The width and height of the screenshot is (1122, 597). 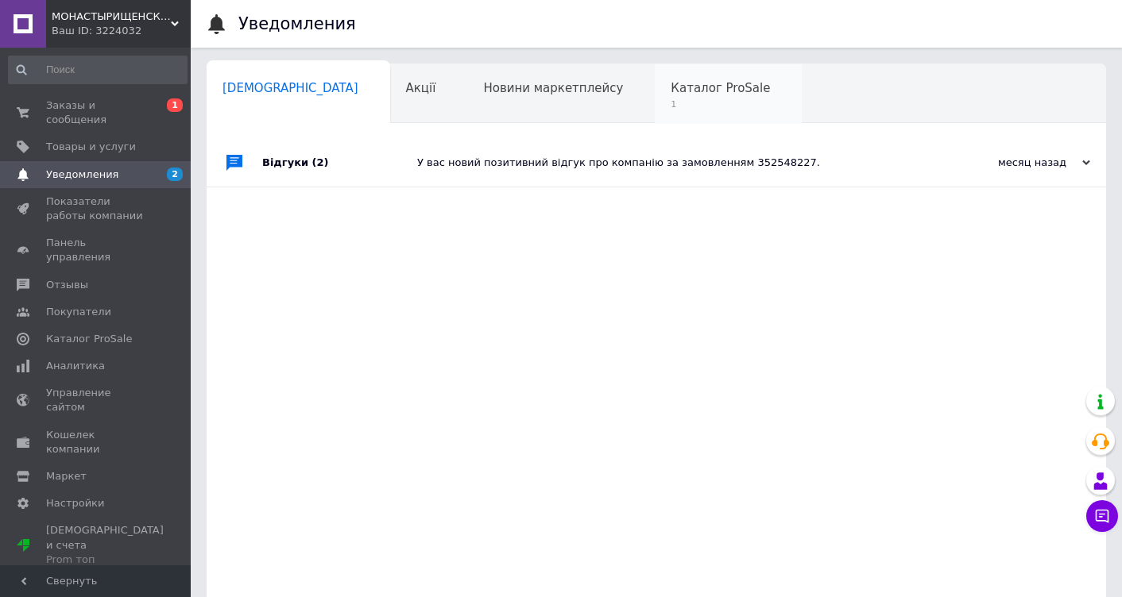 I want to click on span: Панель управления, so click(x=96, y=250).